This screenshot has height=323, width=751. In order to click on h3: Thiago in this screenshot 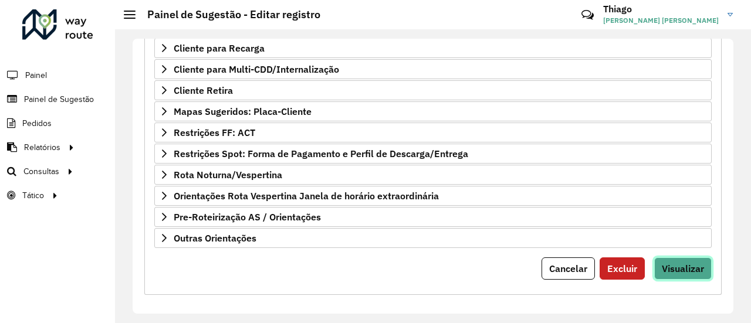, I will do `click(660, 9)`.